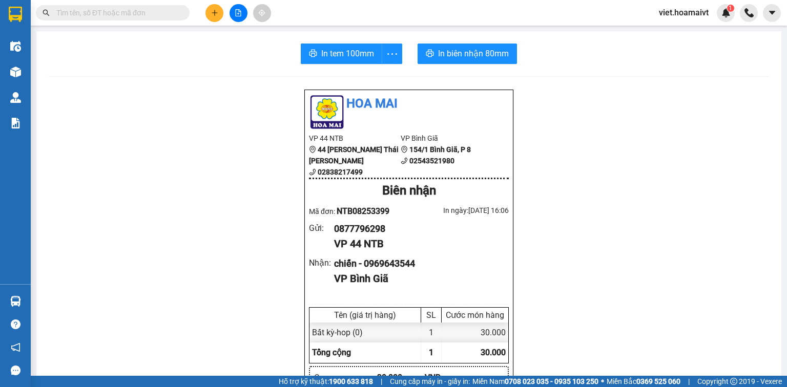 The width and height of the screenshot is (787, 387). I want to click on span: file-add, so click(238, 13).